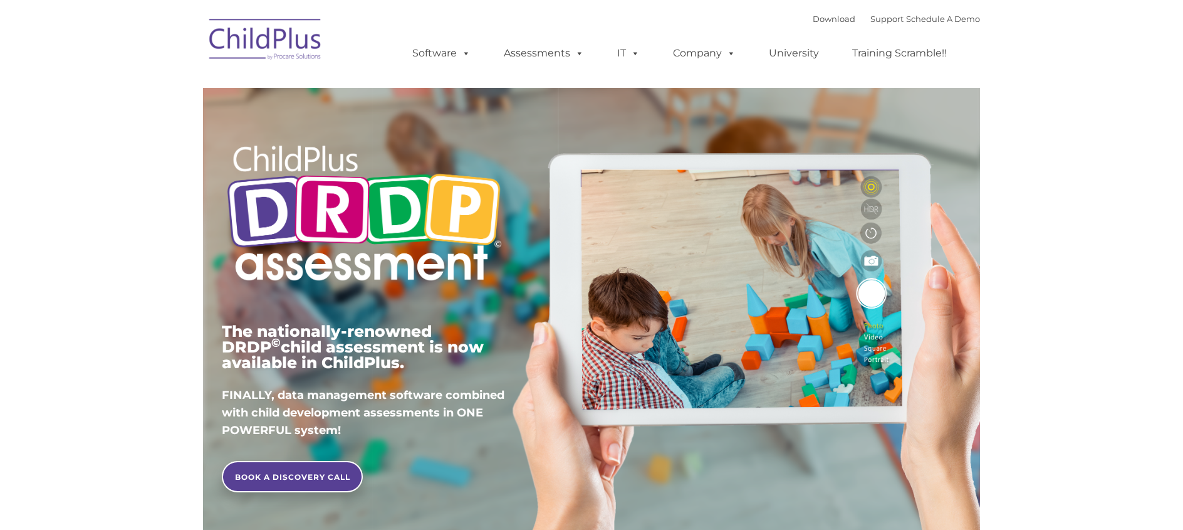  What do you see at coordinates (834, 19) in the screenshot?
I see `a: Download` at bounding box center [834, 19].